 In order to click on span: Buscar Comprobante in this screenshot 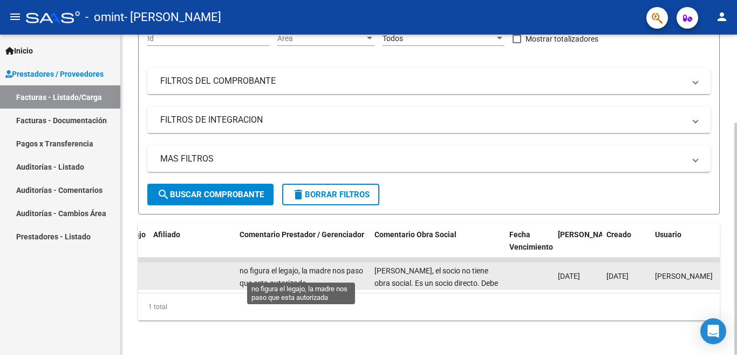, I will do `click(210, 194)`.